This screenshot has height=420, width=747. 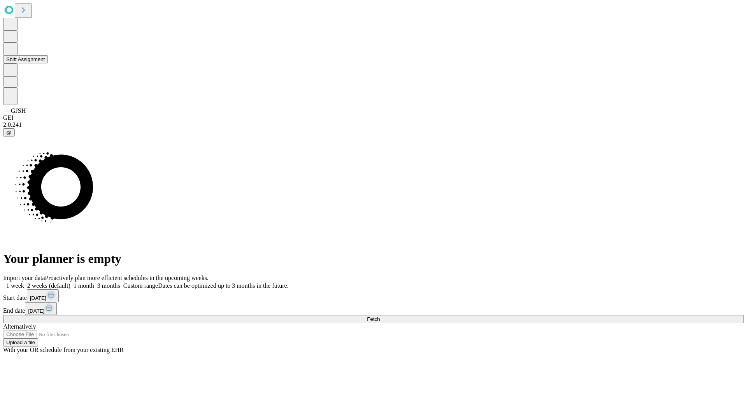 I want to click on span: 2 weeks (default), so click(x=49, y=286).